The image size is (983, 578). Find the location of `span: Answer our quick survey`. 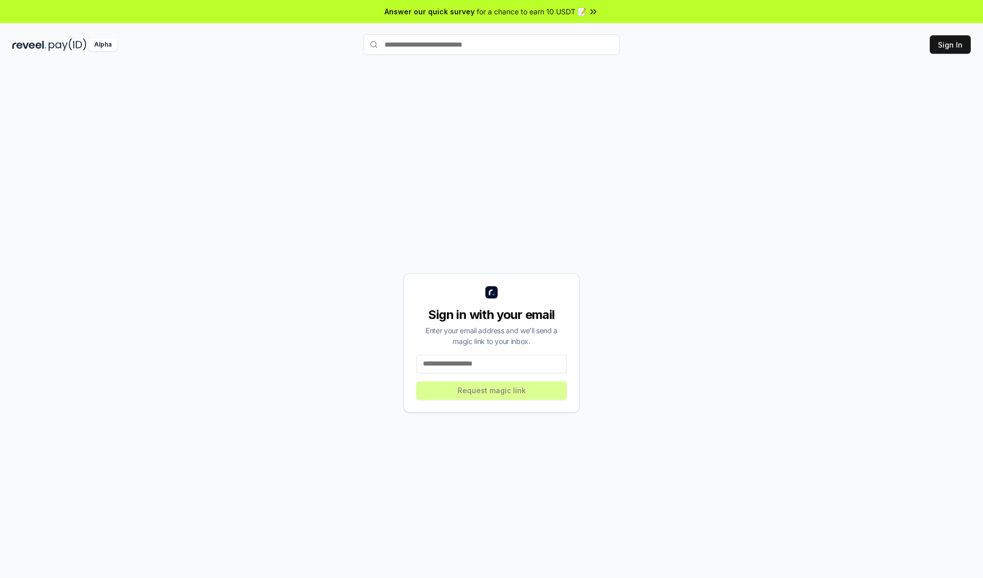

span: Answer our quick survey is located at coordinates (430, 11).